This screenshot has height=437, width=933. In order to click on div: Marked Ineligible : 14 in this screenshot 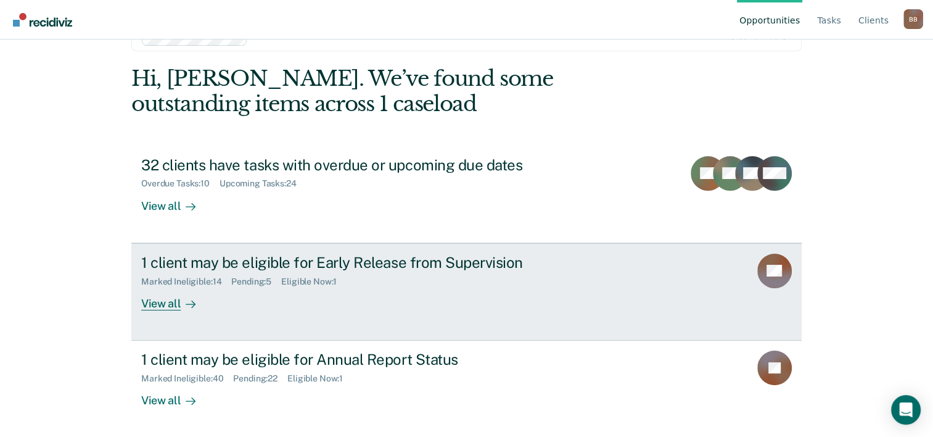, I will do `click(186, 281)`.